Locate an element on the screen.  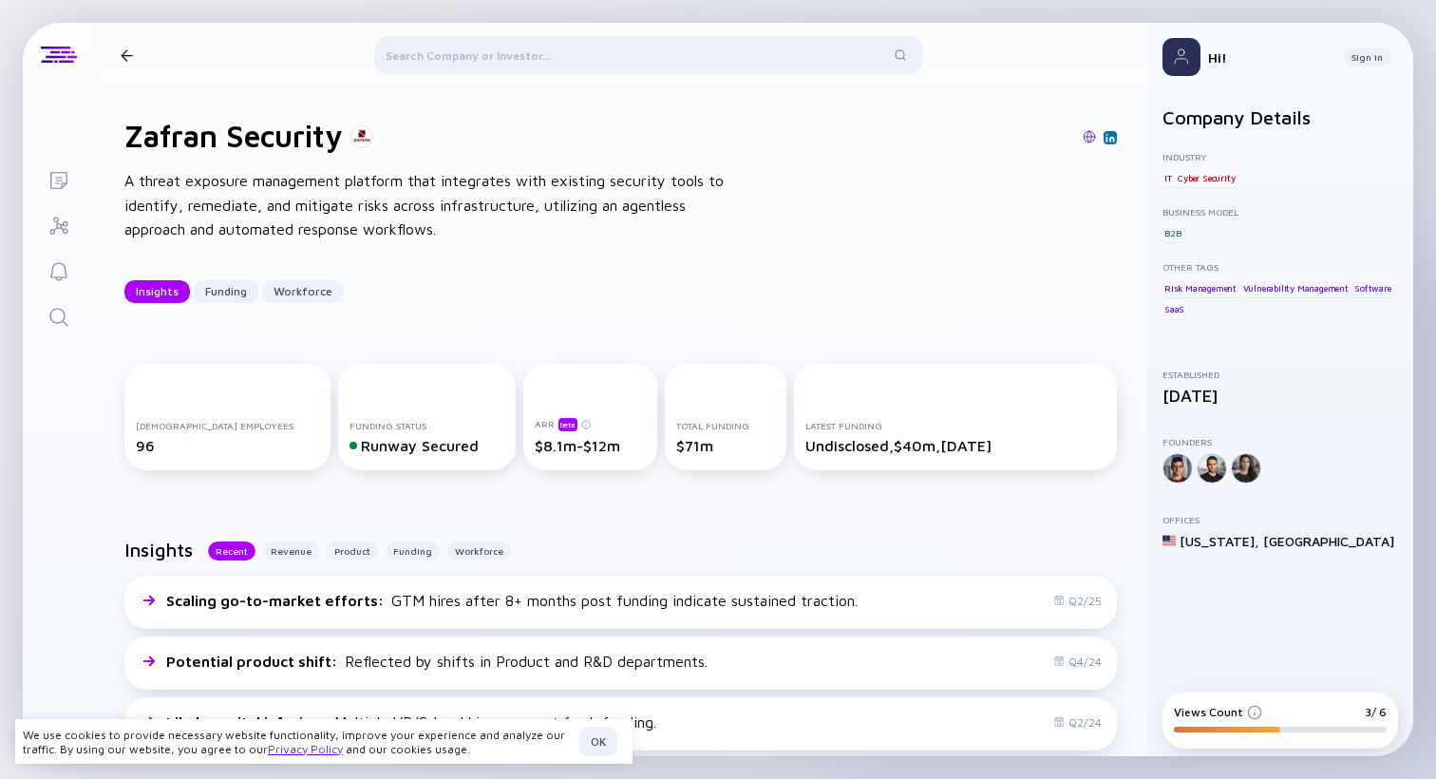
img: Zafran Security Website is located at coordinates (1089, 137).